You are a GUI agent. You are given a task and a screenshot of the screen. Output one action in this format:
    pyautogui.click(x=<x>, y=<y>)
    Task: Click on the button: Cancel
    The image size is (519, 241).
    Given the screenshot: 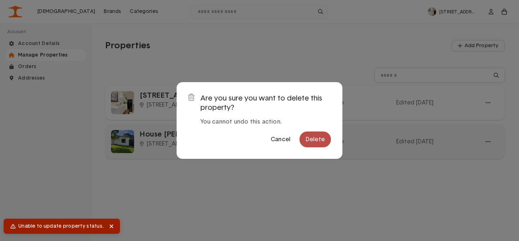 What is the action you would take?
    pyautogui.click(x=281, y=139)
    